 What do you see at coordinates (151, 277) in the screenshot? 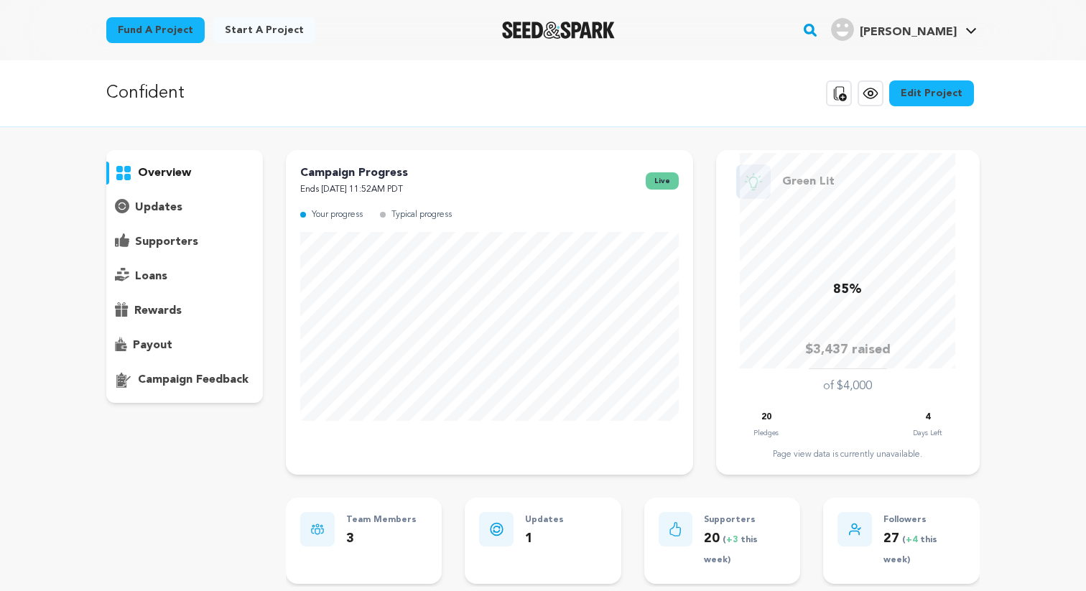
I see `p: loans` at bounding box center [151, 277].